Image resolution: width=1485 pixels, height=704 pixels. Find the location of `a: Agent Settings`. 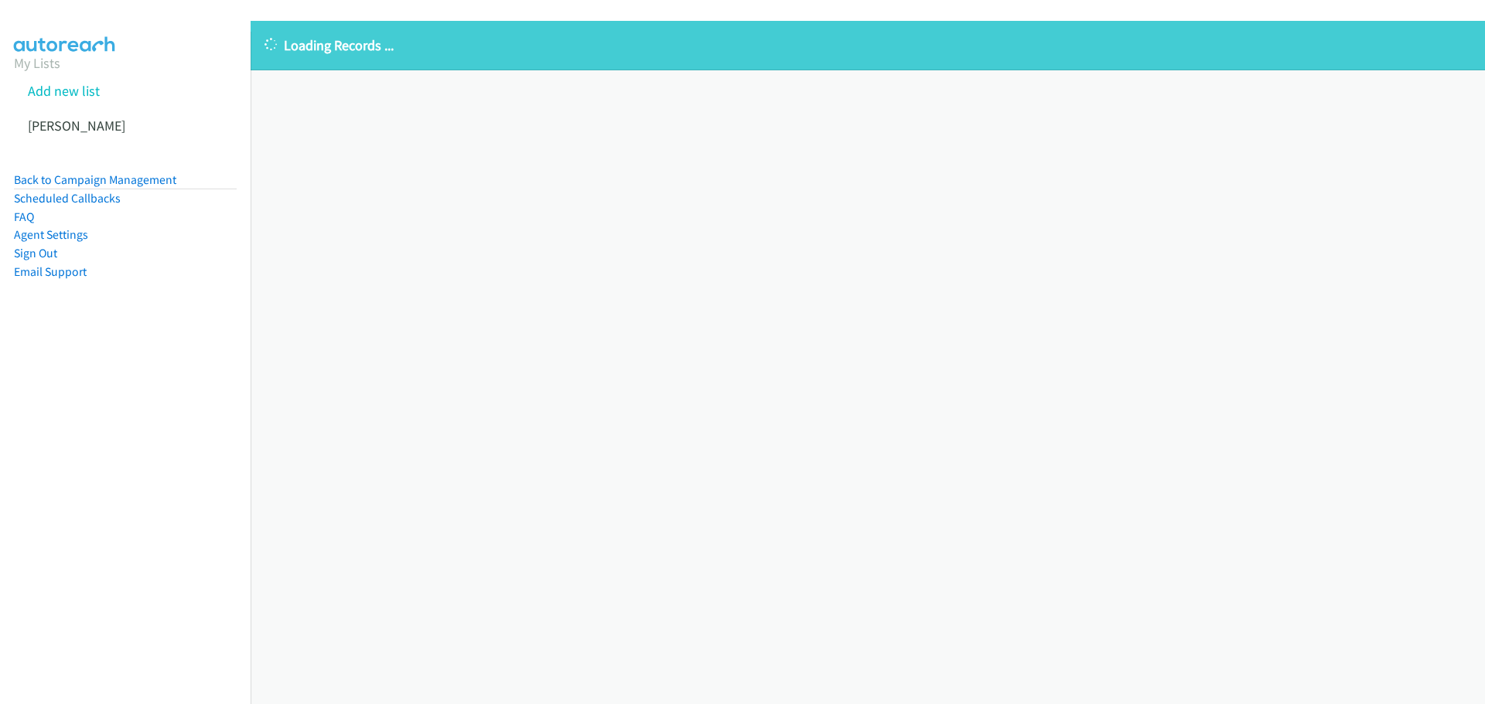

a: Agent Settings is located at coordinates (51, 234).